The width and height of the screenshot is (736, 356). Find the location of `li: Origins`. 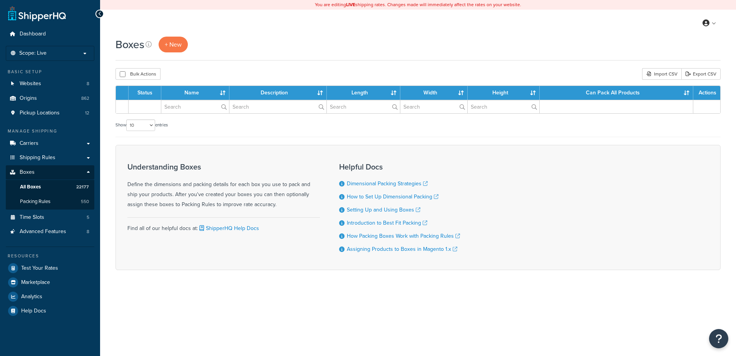

li: Origins is located at coordinates (50, 98).